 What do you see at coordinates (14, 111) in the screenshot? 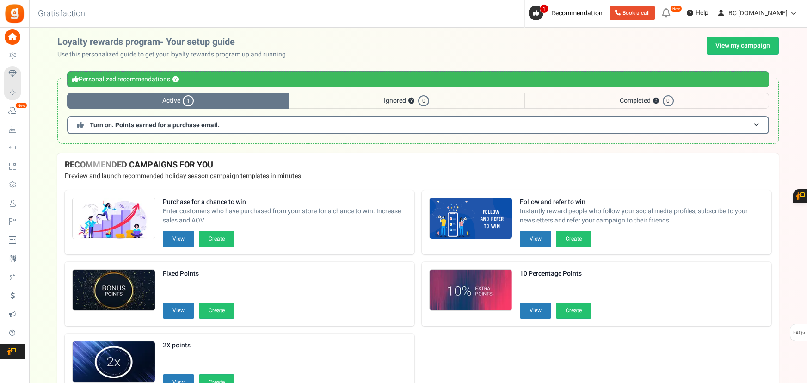
I see `a: New` at bounding box center [14, 111].